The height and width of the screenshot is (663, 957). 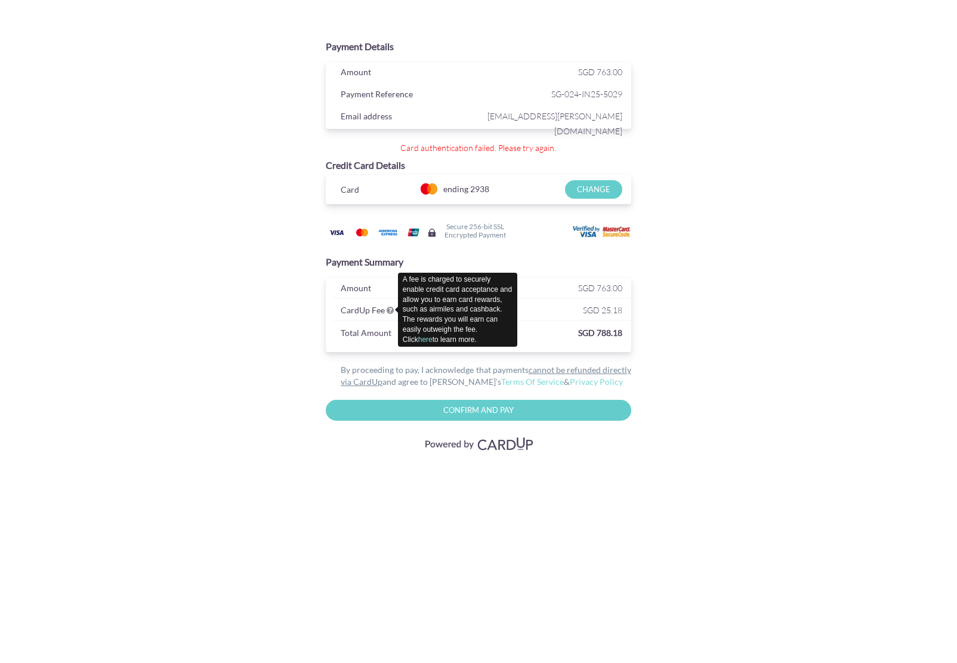 What do you see at coordinates (432, 233) in the screenshot?
I see `img: Secure lock` at bounding box center [432, 233].